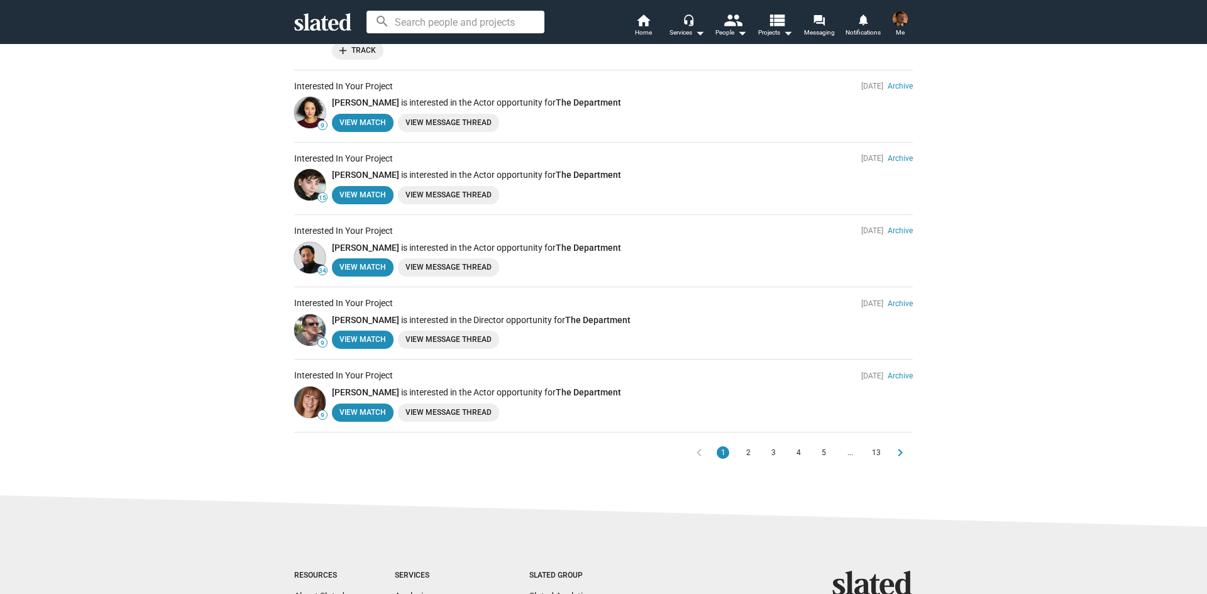 The image size is (1207, 594). Describe the element at coordinates (775, 26) in the screenshot. I see `button: Projects` at that location.